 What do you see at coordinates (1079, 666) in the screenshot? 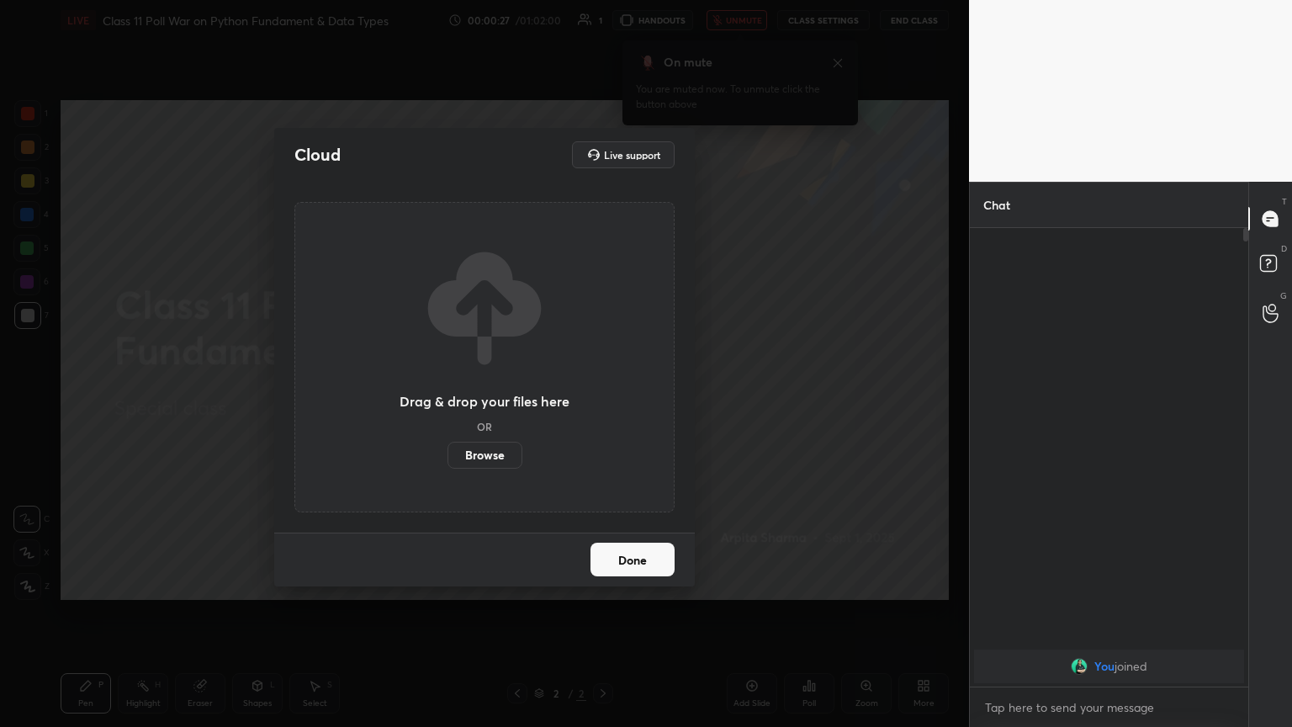
I see `img: 7b2265ad5ca347229539244e8c80ba08.jpg` at bounding box center [1079, 666].